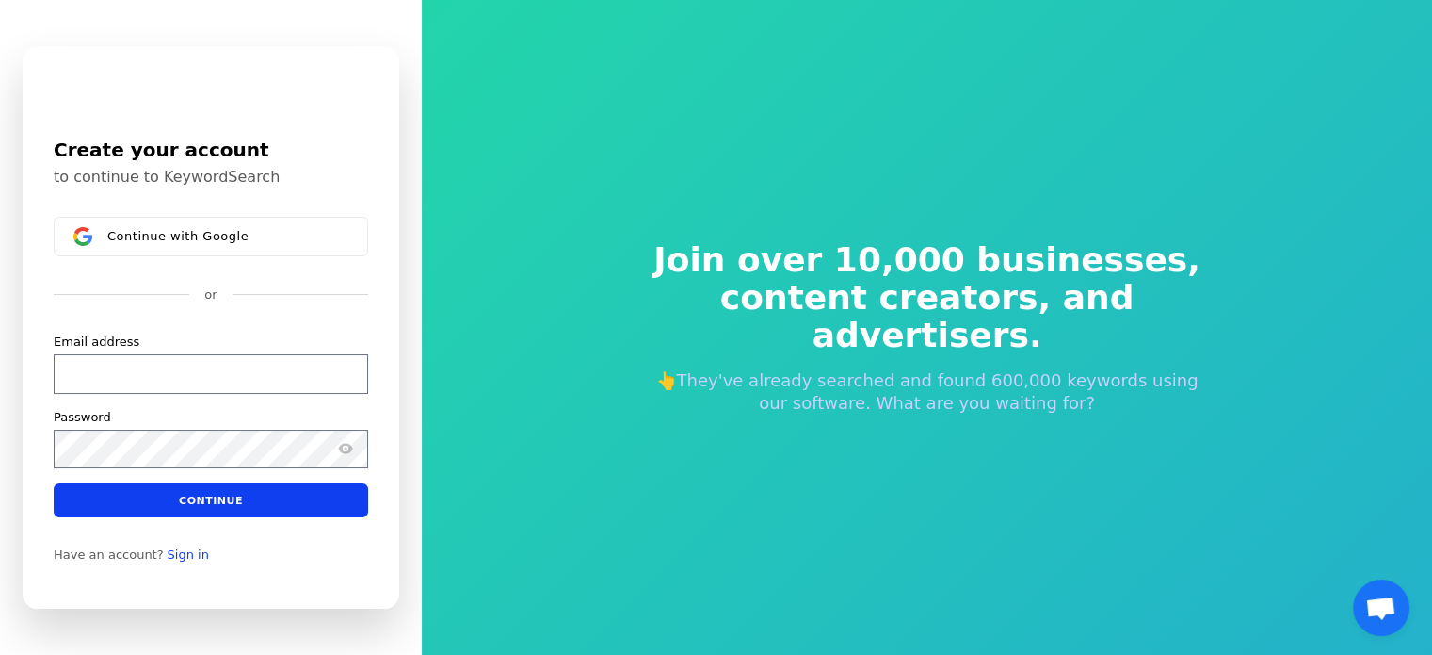 This screenshot has height=655, width=1432. I want to click on p: 👆They've already searched and found 600,000 keywords using our software. What are you waiting for?, so click(928, 392).